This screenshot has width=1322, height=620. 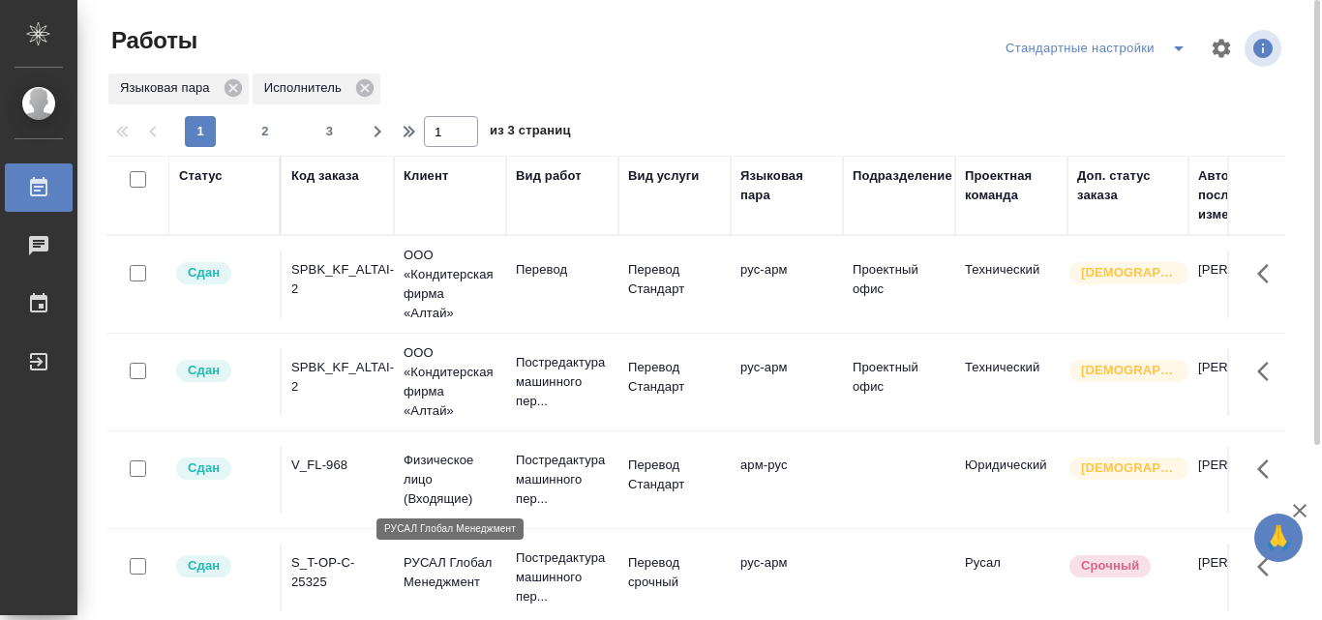 I want to click on div: S_T-OP-C-25325, so click(x=338, y=573).